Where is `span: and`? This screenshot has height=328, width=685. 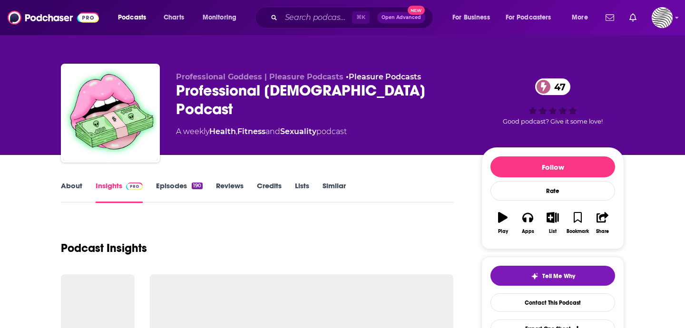 span: and is located at coordinates (273, 131).